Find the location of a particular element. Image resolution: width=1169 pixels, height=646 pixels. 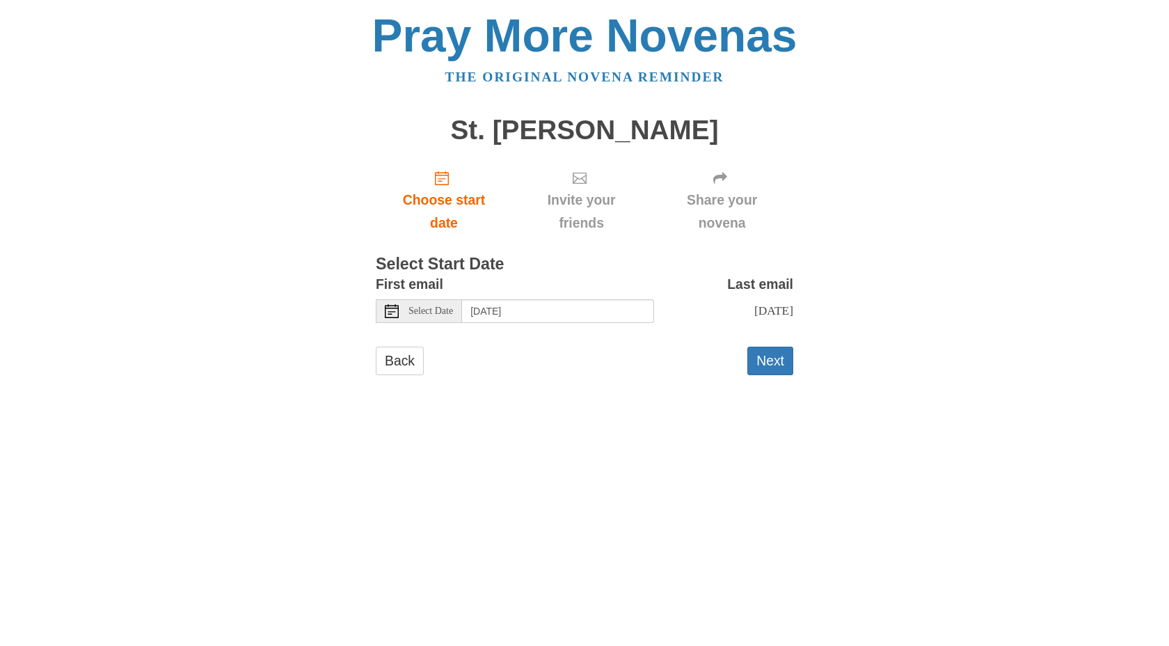

a: Back is located at coordinates (399, 360).